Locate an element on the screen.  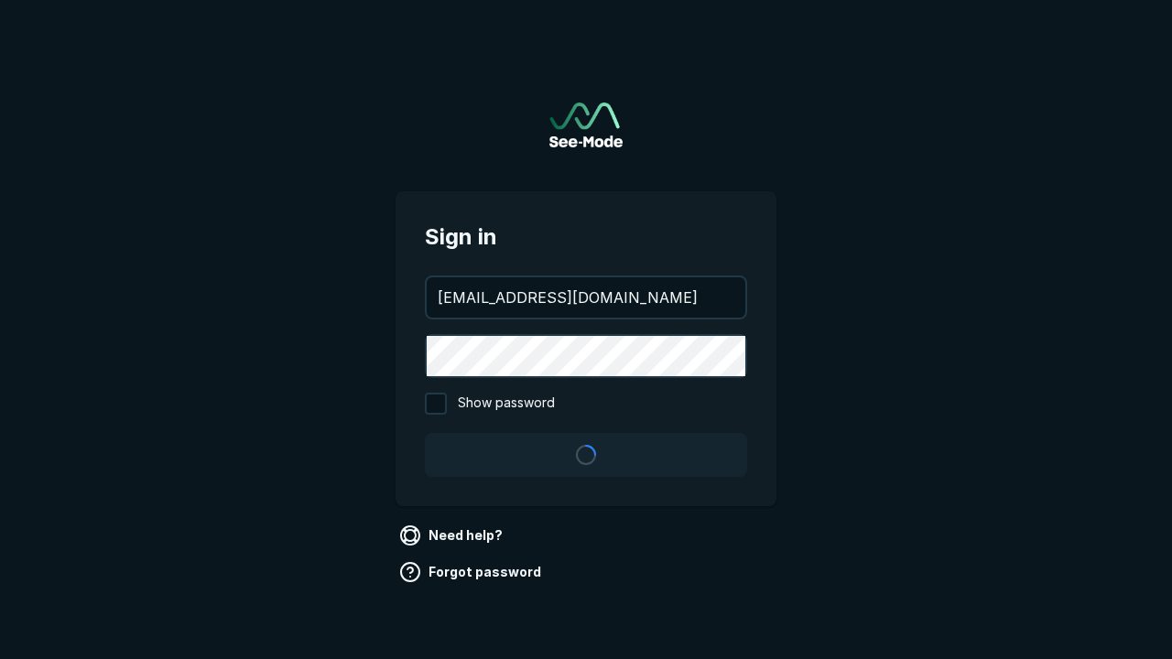
a: Go to sign in is located at coordinates (586, 125).